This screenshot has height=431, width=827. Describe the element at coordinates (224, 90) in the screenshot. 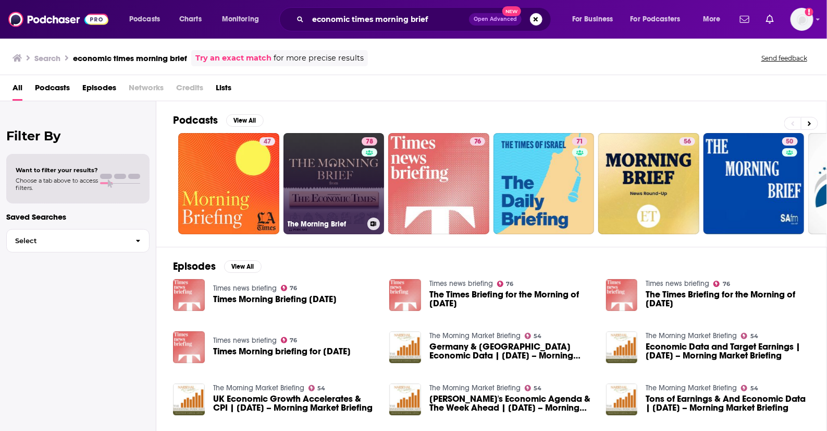

I see `span: Lists` at that location.